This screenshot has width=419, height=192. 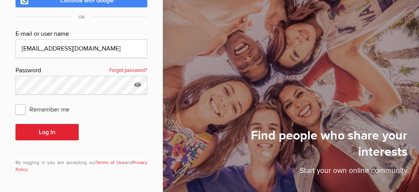 What do you see at coordinates (47, 132) in the screenshot?
I see `button: Log In` at bounding box center [47, 132].